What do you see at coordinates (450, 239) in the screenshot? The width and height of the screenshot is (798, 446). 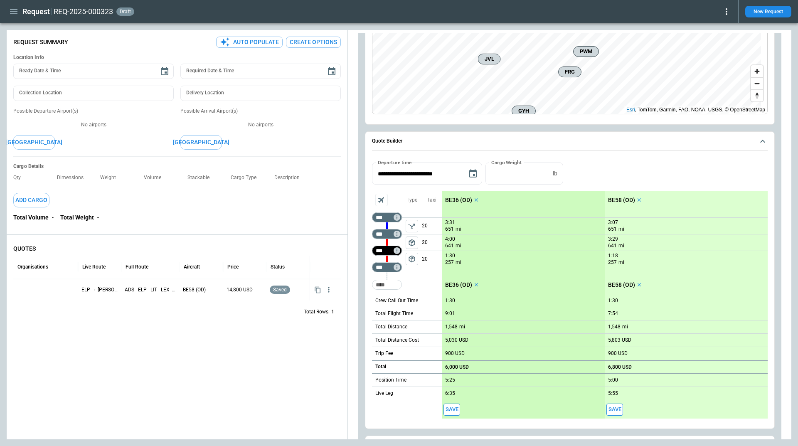 I see `p: 4:00` at bounding box center [450, 239].